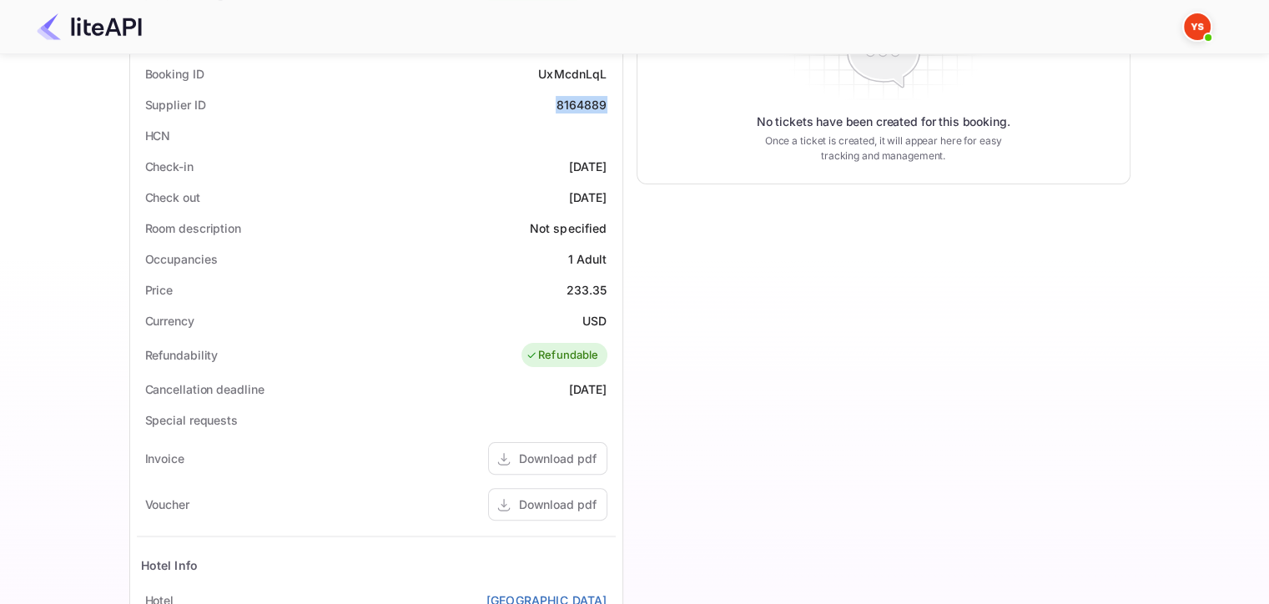  I want to click on div: Currency, so click(169, 320).